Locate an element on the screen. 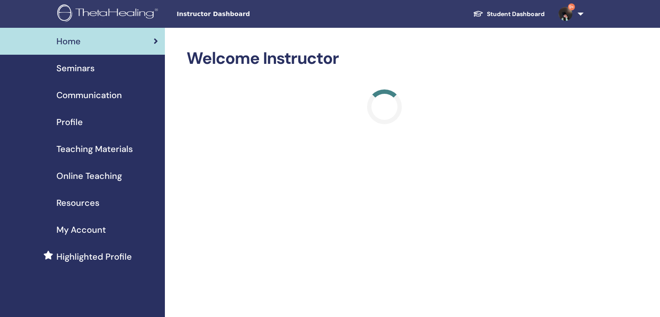  span: 9+ is located at coordinates (571, 7).